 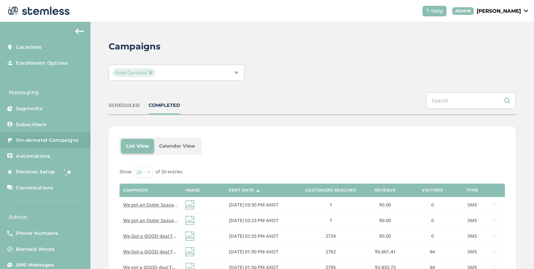 What do you see at coordinates (259, 236) in the screenshot?
I see `label: 09/04/2025 02:55 PM AKDT` at bounding box center [259, 236].